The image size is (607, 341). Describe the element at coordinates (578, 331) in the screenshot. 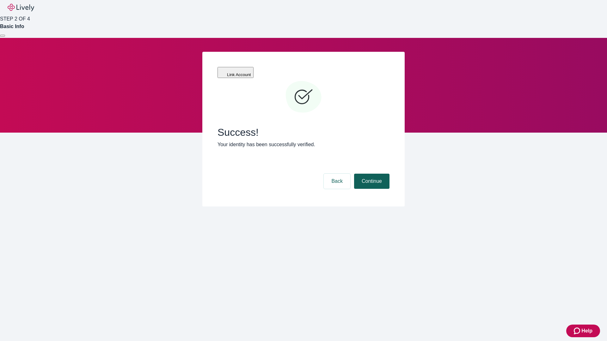

I see `svg: Zendesk support icon` at that location.